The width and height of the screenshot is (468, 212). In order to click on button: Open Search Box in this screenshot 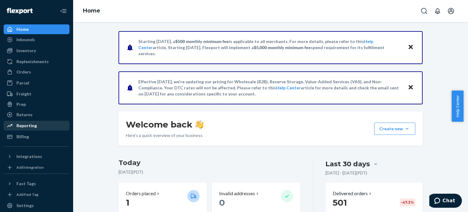, I will do `click(424, 11)`.